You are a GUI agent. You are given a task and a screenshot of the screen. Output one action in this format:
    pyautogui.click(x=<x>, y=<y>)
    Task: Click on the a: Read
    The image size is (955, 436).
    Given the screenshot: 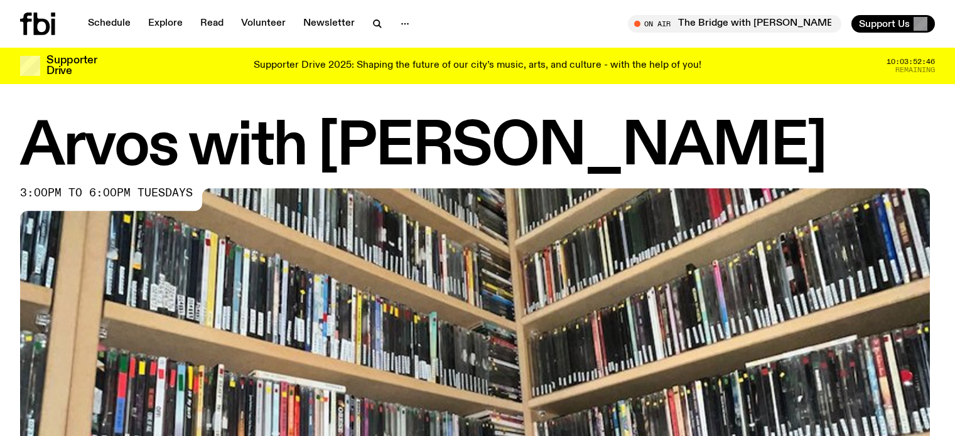 What is the action you would take?
    pyautogui.click(x=212, y=24)
    